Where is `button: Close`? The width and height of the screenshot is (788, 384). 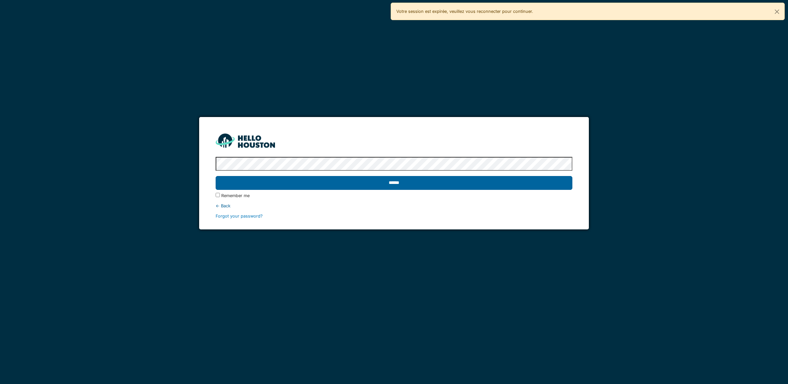
button: Close is located at coordinates (777, 12).